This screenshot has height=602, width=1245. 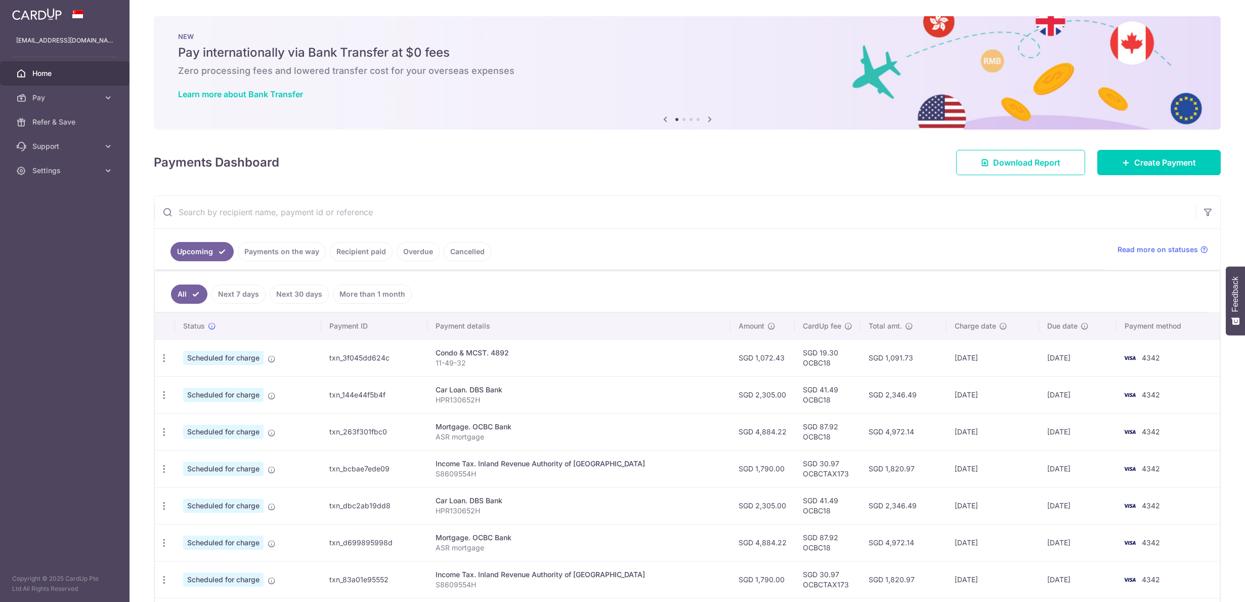 I want to click on th: Payment method, so click(x=1168, y=326).